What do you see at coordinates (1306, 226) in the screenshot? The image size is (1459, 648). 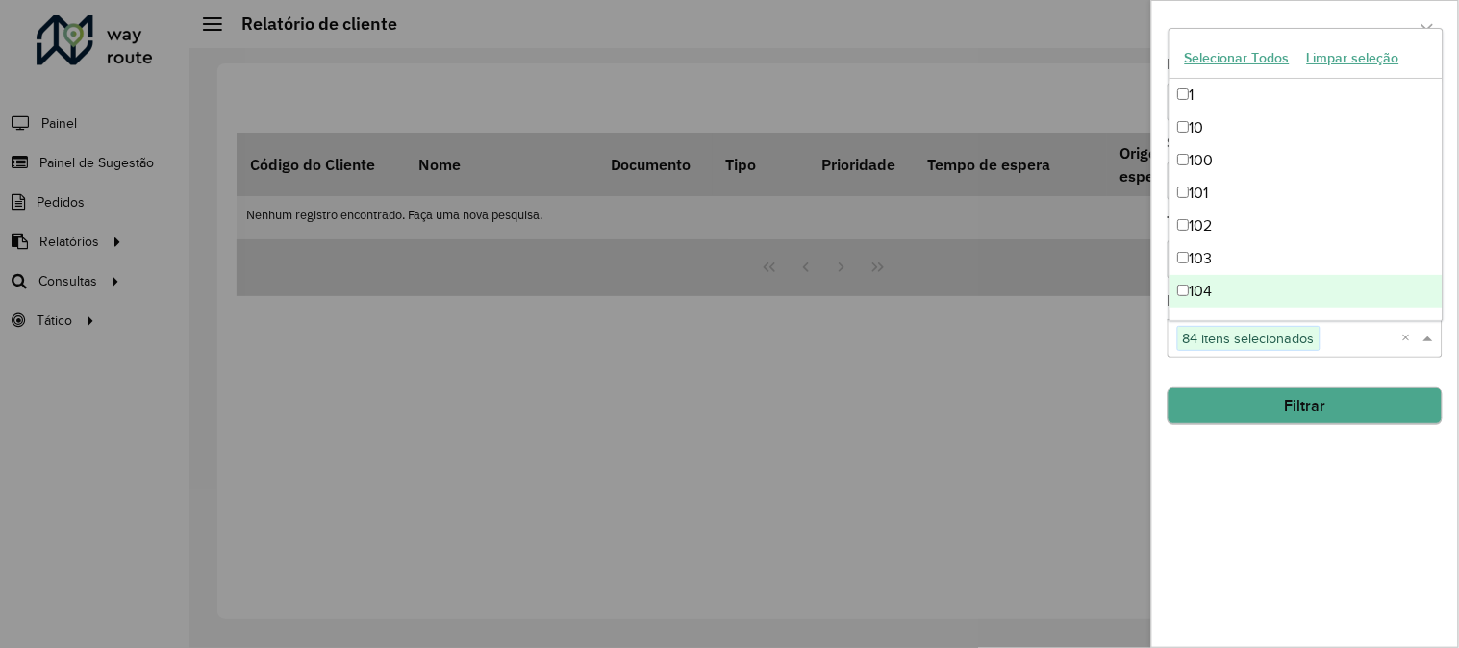 I see `div: 102` at bounding box center [1306, 226].